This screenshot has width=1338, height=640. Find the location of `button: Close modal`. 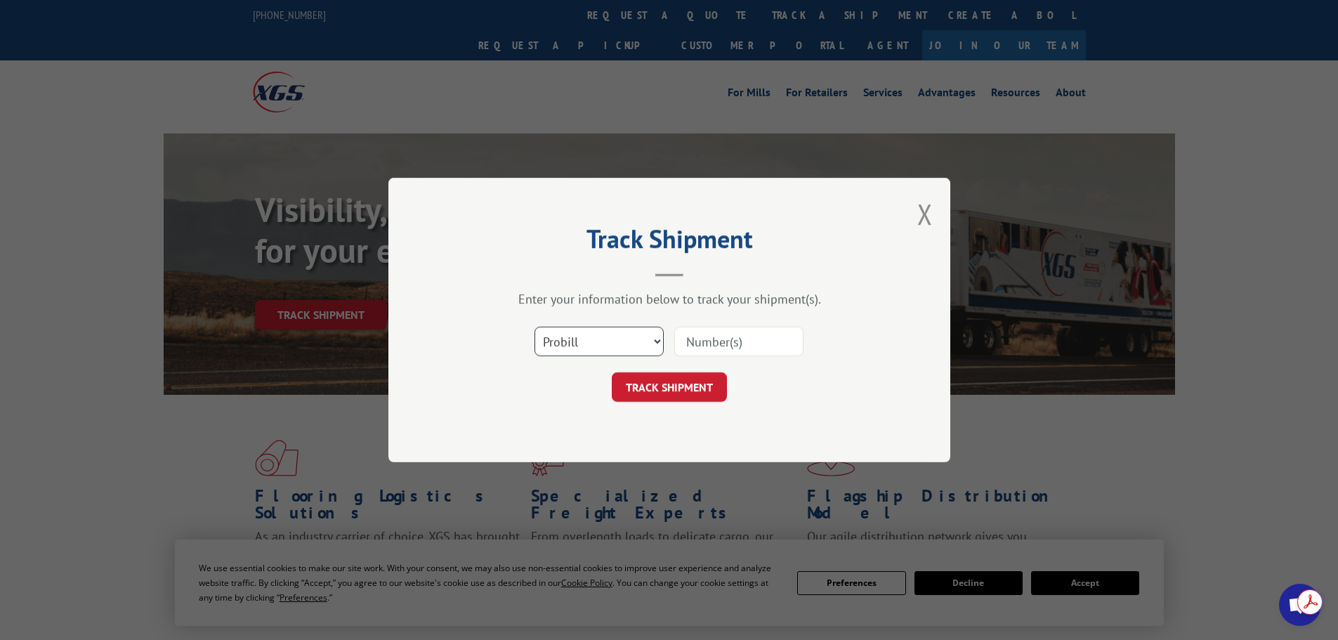

button: Close modal is located at coordinates (925, 214).